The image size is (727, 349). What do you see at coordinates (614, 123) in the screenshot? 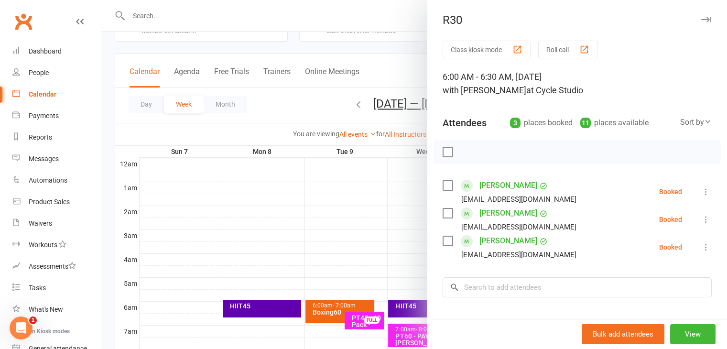
I see `div: places available` at bounding box center [614, 123].